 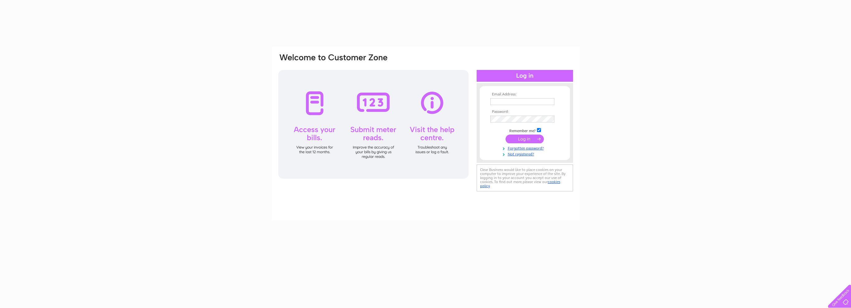 I want to click on a: Forgotten password?, so click(x=525, y=148).